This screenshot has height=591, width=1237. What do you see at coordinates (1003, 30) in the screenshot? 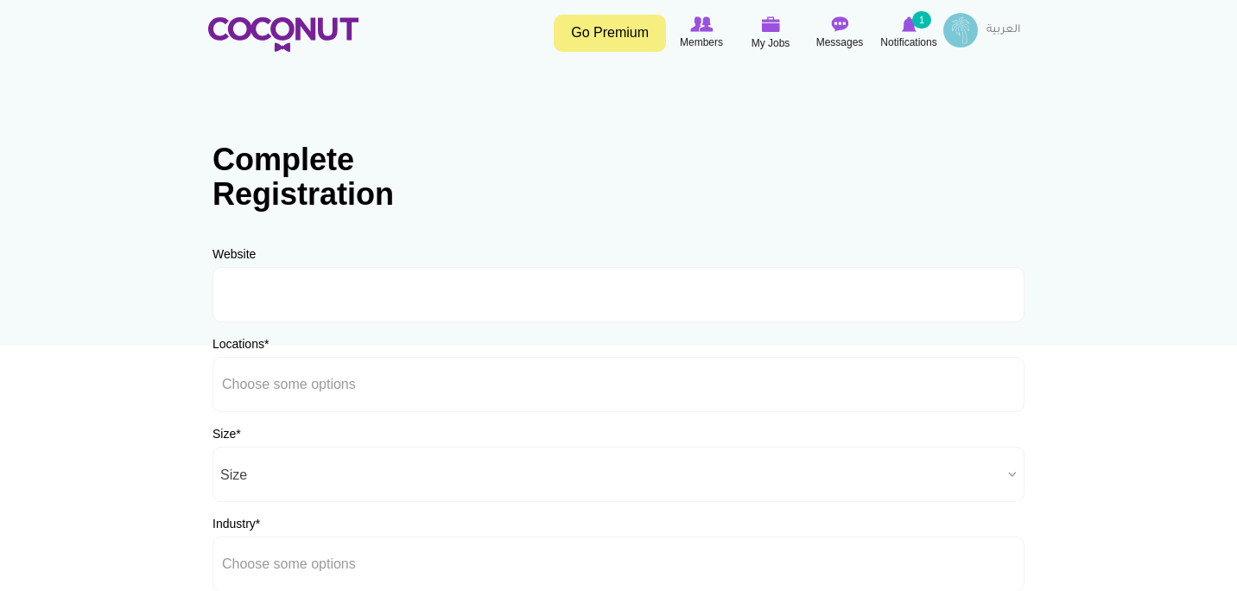
I see `a: العربية` at bounding box center [1003, 30].